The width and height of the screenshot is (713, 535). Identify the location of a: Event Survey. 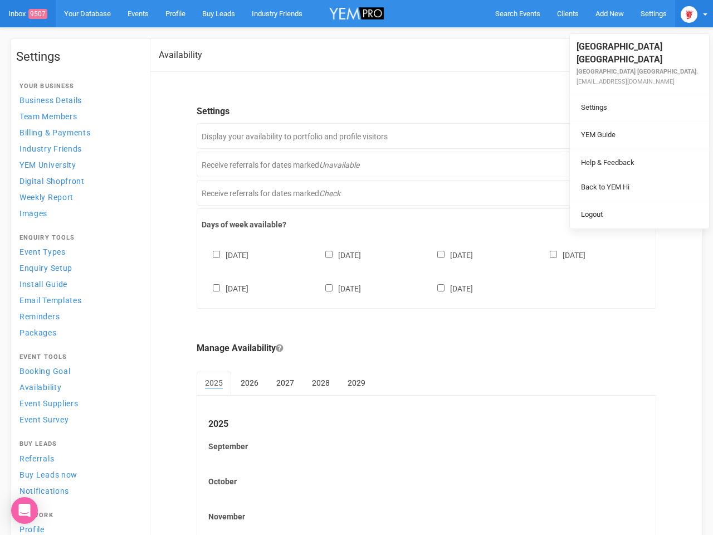
(77, 419).